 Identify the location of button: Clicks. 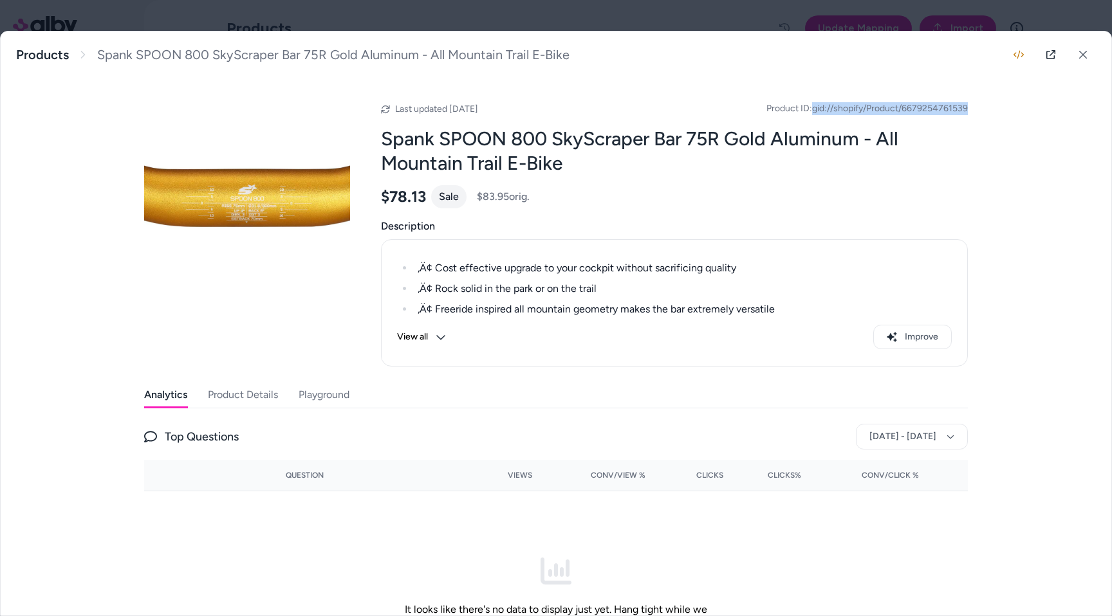
(694, 475).